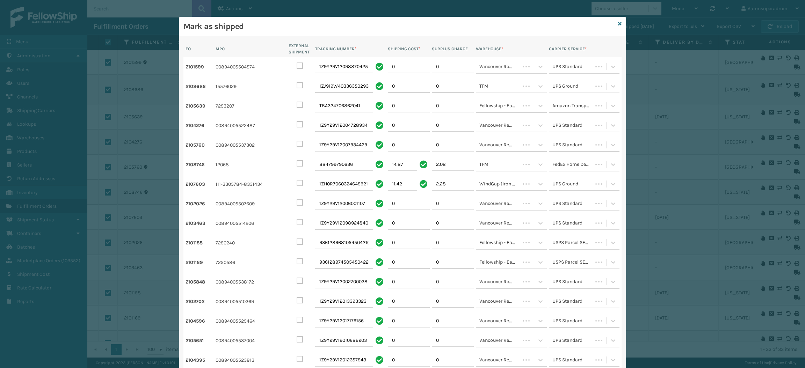 The image size is (805, 368). What do you see at coordinates (251, 361) in the screenshot?
I see `span: 00894005523813` at bounding box center [251, 361].